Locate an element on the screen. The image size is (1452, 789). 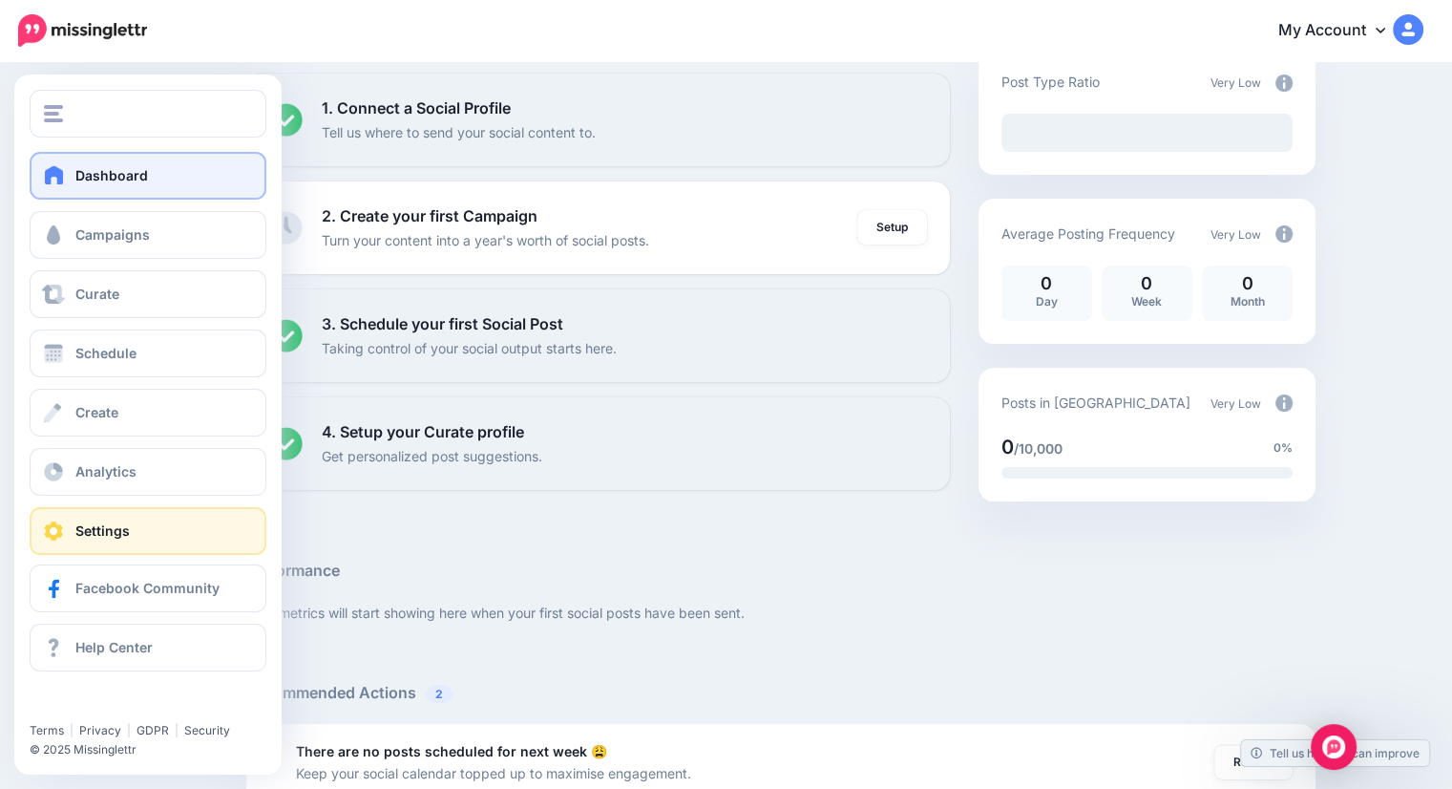
a: Privacy is located at coordinates (100, 729).